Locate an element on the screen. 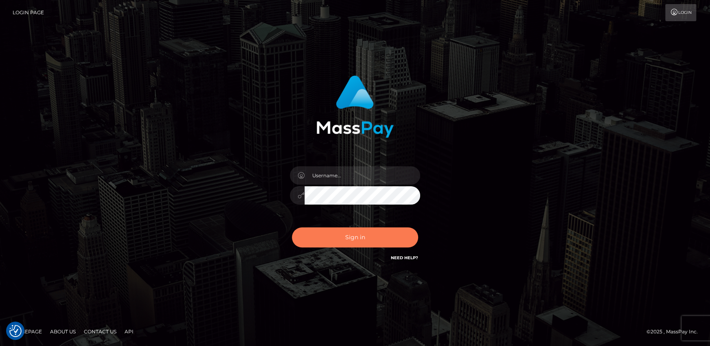 This screenshot has height=346, width=710. button: Sign in is located at coordinates (355, 237).